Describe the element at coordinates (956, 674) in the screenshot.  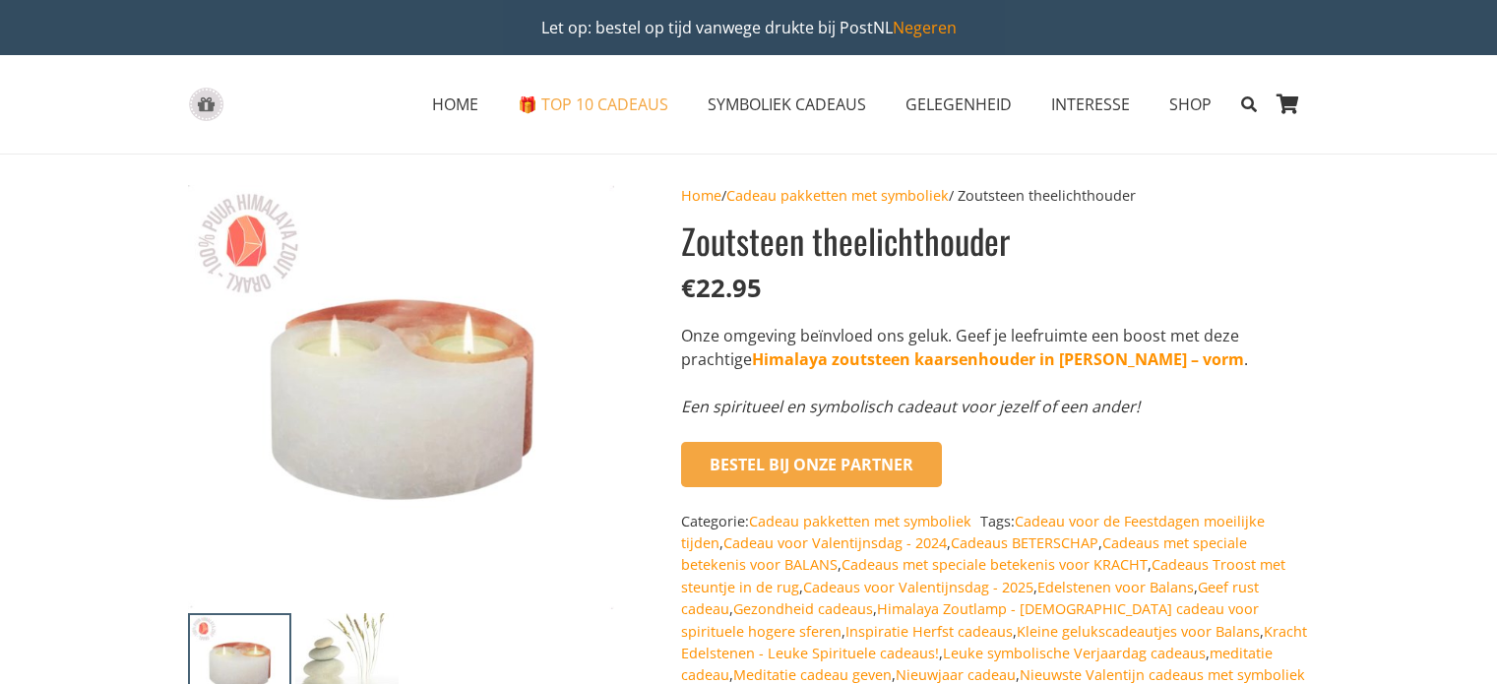
I see `a: Nieuwjaar cadeau` at that location.